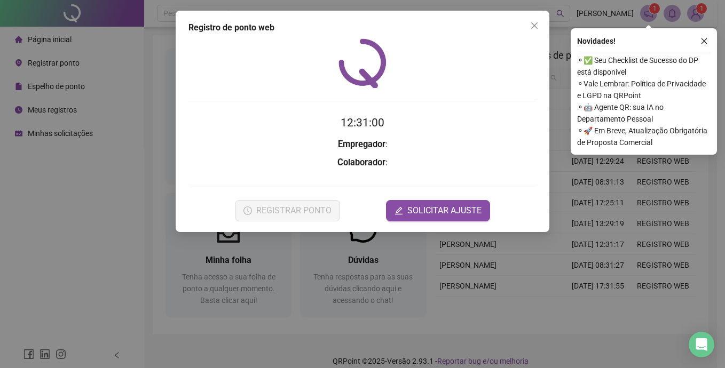 This screenshot has width=725, height=368. Describe the element at coordinates (702, 345) in the screenshot. I see `div: Open Intercom Messenger` at that location.